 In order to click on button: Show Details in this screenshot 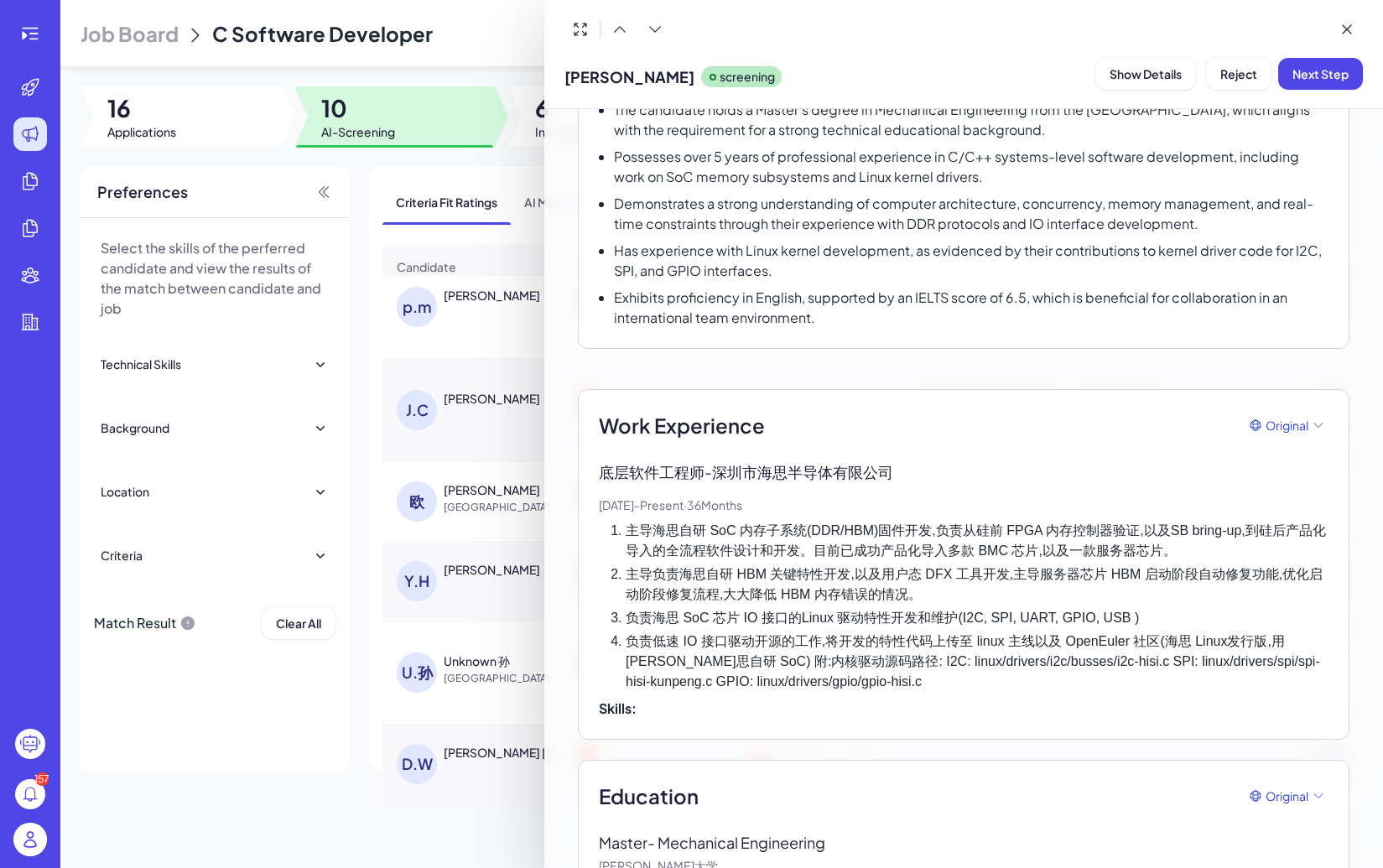, I will do `click(1145, 73)`.